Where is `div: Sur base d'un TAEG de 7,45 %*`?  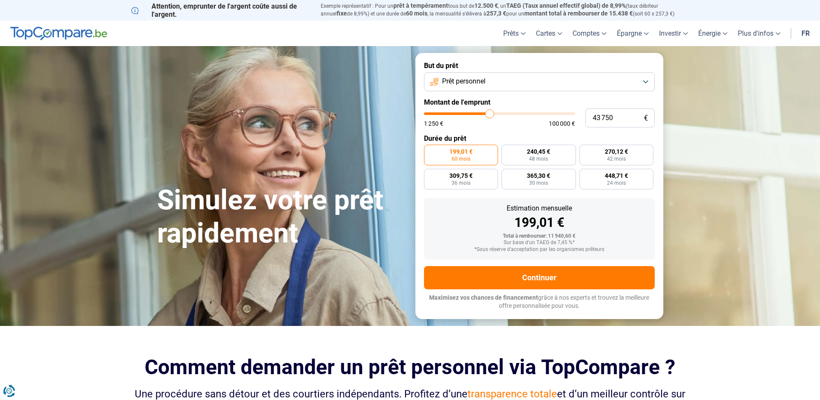
div: Sur base d'un TAEG de 7,45 %* is located at coordinates (539, 243).